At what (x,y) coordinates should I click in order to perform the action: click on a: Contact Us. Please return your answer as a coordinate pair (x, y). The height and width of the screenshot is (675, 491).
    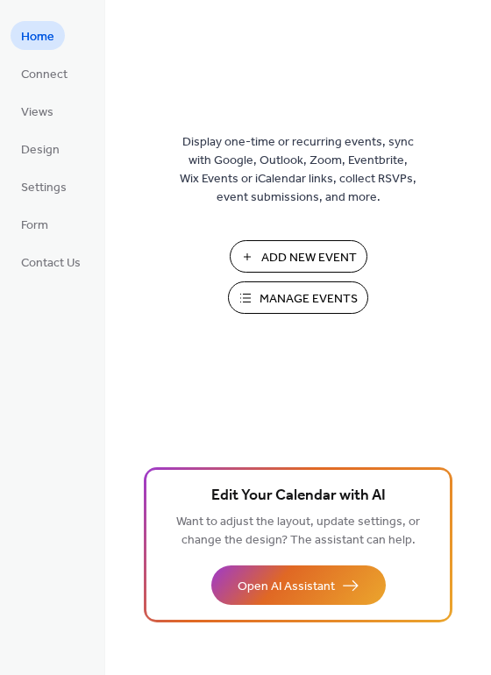
    Looking at the image, I should click on (51, 261).